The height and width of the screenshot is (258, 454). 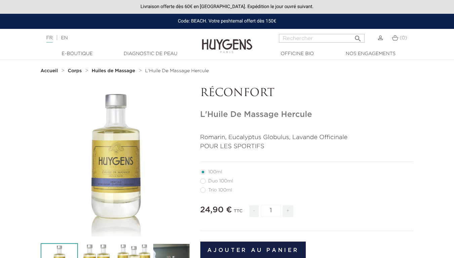 What do you see at coordinates (307, 147) in the screenshot?
I see `p: POUR LES SPORTIFS` at bounding box center [307, 147].